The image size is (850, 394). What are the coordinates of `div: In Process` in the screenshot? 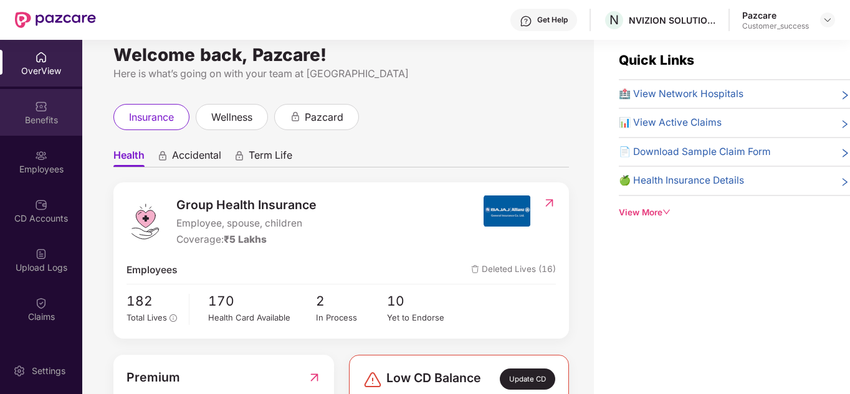 It's located at (351, 318).